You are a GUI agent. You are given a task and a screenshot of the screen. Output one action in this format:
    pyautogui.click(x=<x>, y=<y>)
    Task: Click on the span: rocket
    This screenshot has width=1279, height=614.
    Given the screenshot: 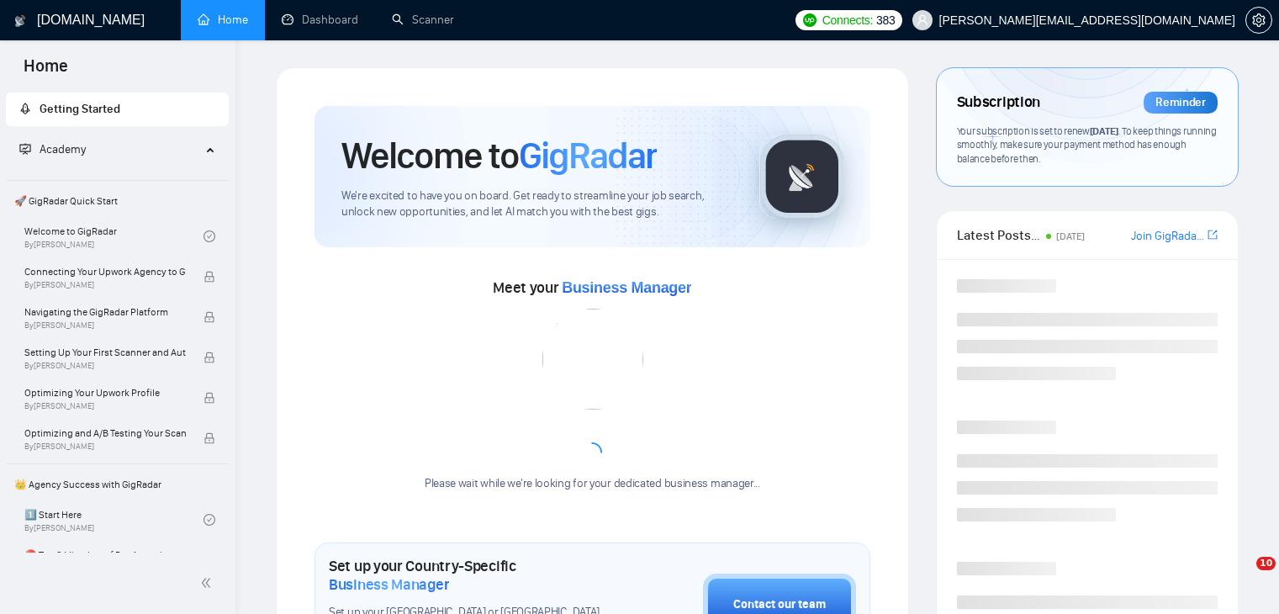 What is the action you would take?
    pyautogui.click(x=25, y=109)
    